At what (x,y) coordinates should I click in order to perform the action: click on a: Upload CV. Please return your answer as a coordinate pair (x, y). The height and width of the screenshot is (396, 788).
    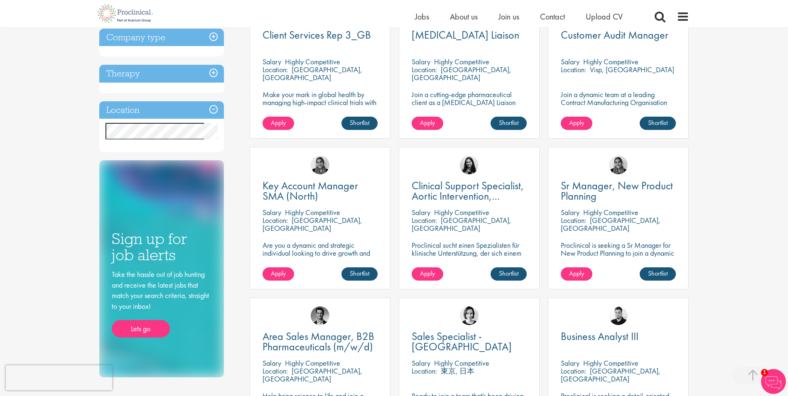
    Looking at the image, I should click on (604, 17).